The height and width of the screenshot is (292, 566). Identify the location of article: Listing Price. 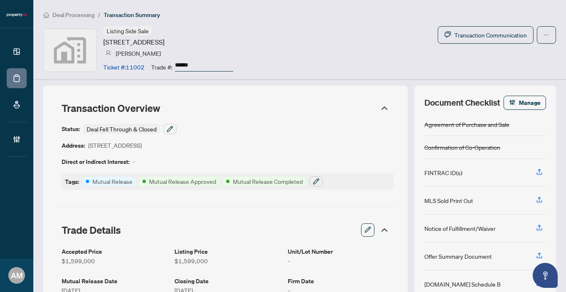
(227, 251).